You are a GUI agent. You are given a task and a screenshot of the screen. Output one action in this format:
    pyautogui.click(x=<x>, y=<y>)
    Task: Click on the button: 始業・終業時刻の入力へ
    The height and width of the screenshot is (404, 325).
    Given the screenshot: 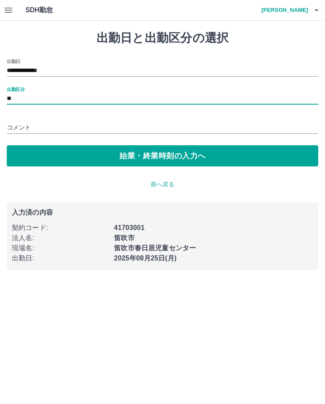 What is the action you would take?
    pyautogui.click(x=163, y=156)
    